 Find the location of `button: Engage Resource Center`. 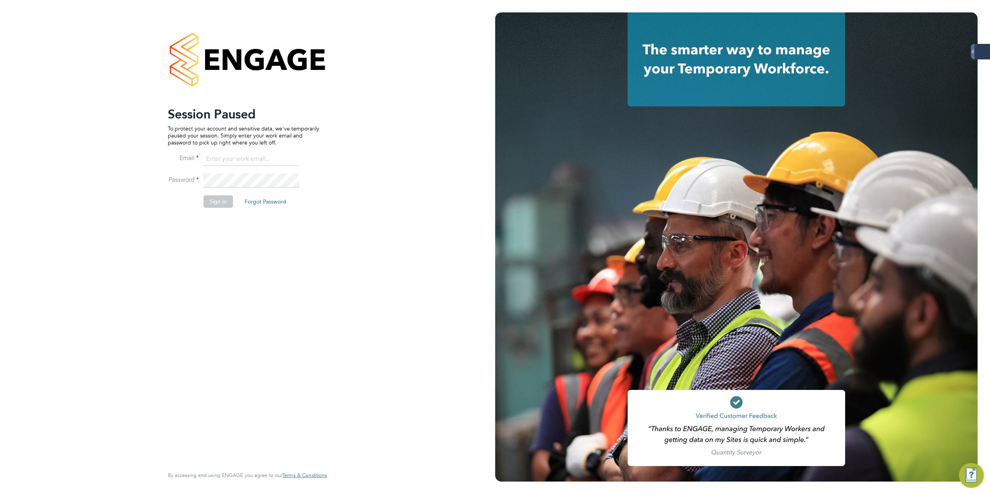

button: Engage Resource Center is located at coordinates (972, 476).